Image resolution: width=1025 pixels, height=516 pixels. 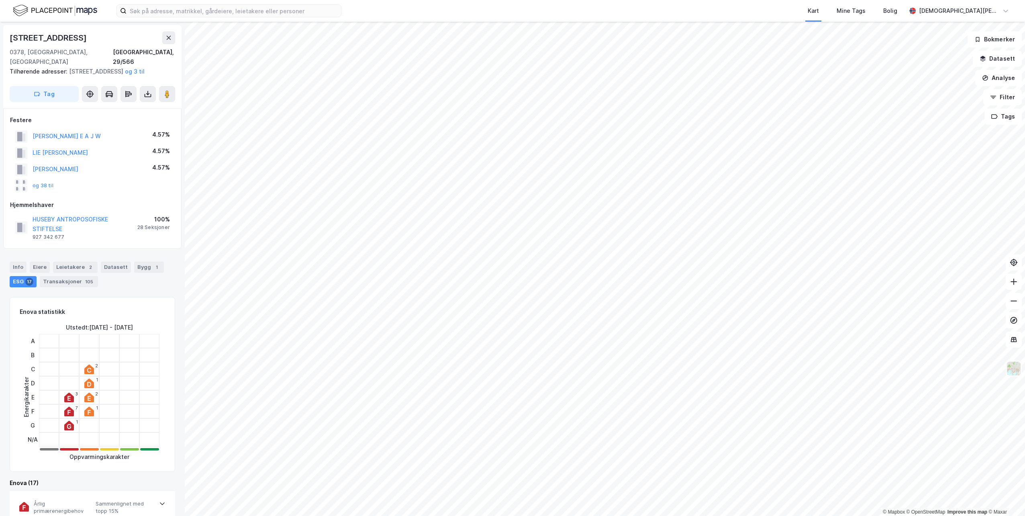 I want to click on button: Analyse, so click(x=998, y=78).